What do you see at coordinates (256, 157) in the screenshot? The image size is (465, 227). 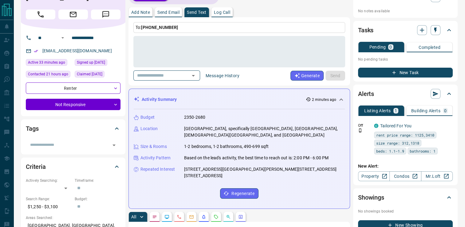 I see `p: Based on the lead's activity, the best time to reach out is: 2:00 PM - 6:00 PM` at bounding box center [256, 157].